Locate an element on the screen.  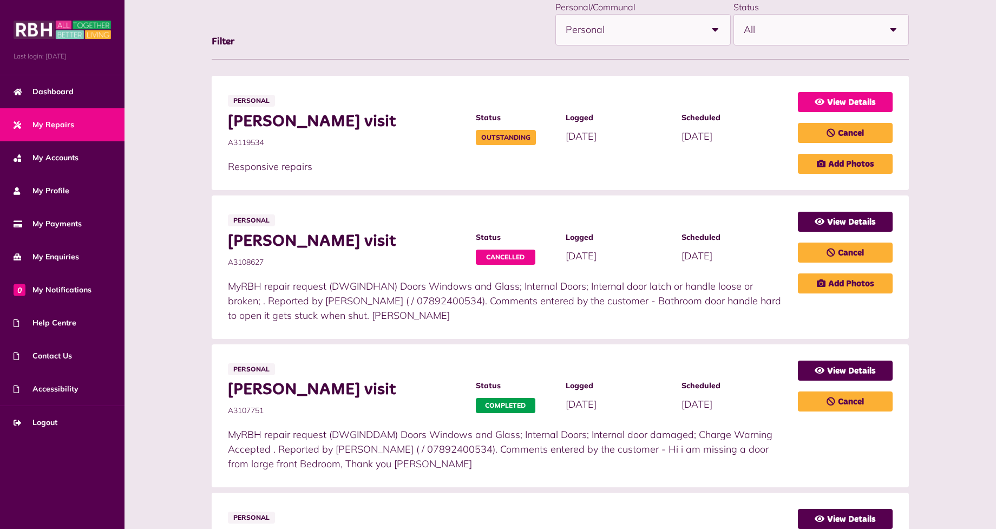
span: Dashboard is located at coordinates (43, 91).